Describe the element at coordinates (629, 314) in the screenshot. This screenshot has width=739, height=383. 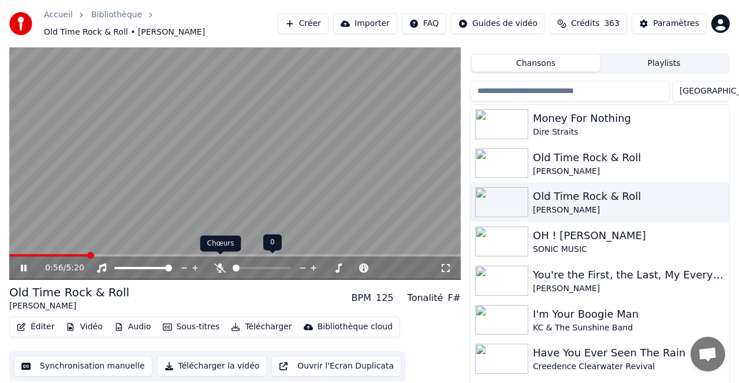
I see `div: I'm Your Boogie Man` at that location.